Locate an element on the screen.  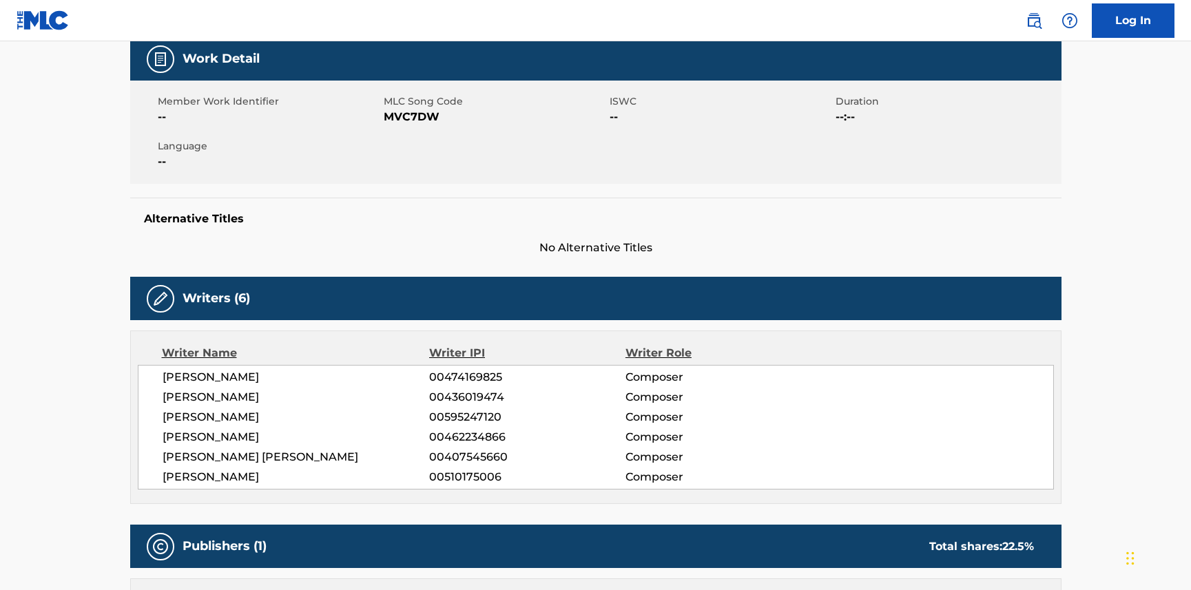
span: Language is located at coordinates (269, 146).